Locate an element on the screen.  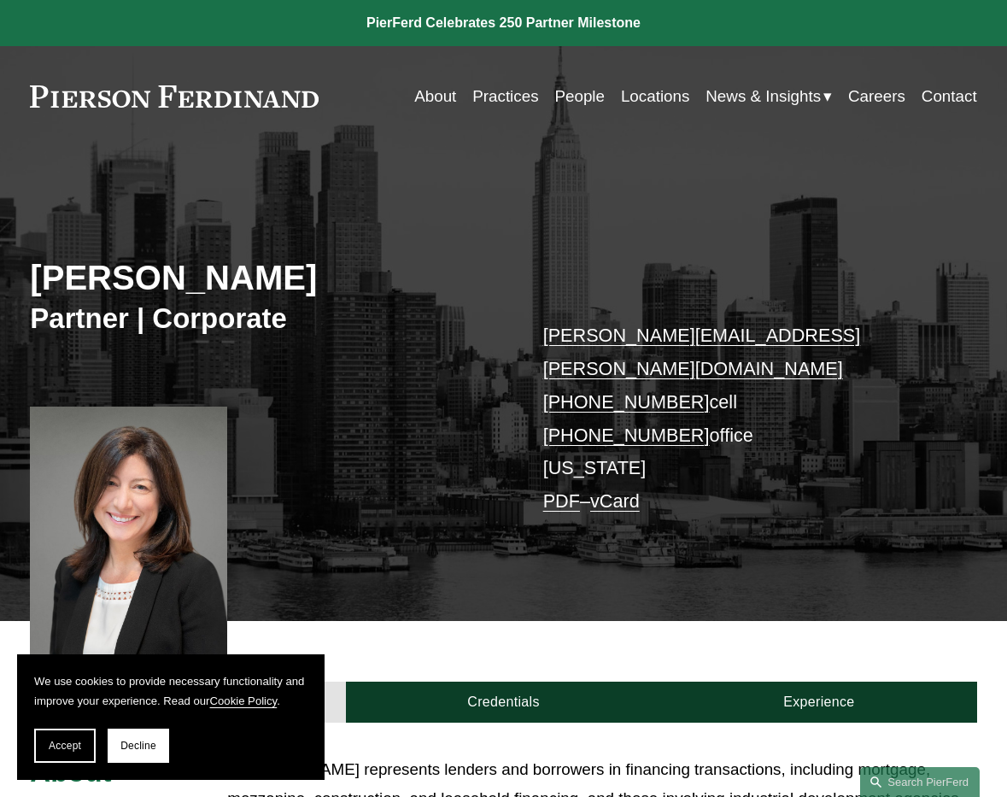
span: News & Insights is located at coordinates (763, 97).